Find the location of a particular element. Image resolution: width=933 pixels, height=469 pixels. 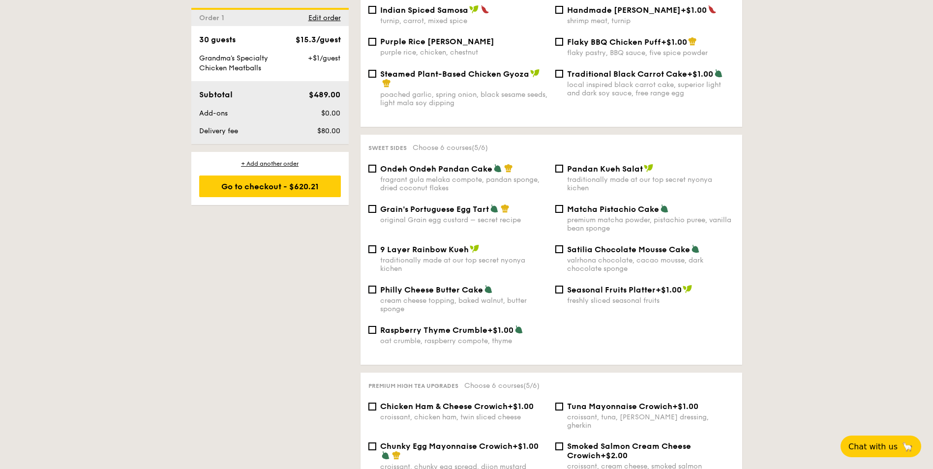

div: oat crumble, raspberry compote, thyme is located at coordinates (464, 341).